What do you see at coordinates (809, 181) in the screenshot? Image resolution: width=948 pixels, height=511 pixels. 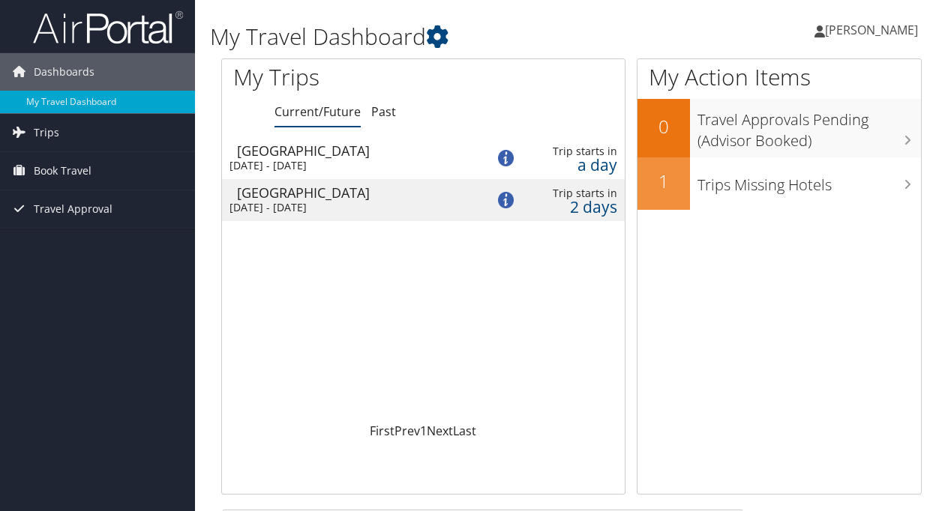 I see `h3: Trips Missing Hotels` at bounding box center [809, 181].